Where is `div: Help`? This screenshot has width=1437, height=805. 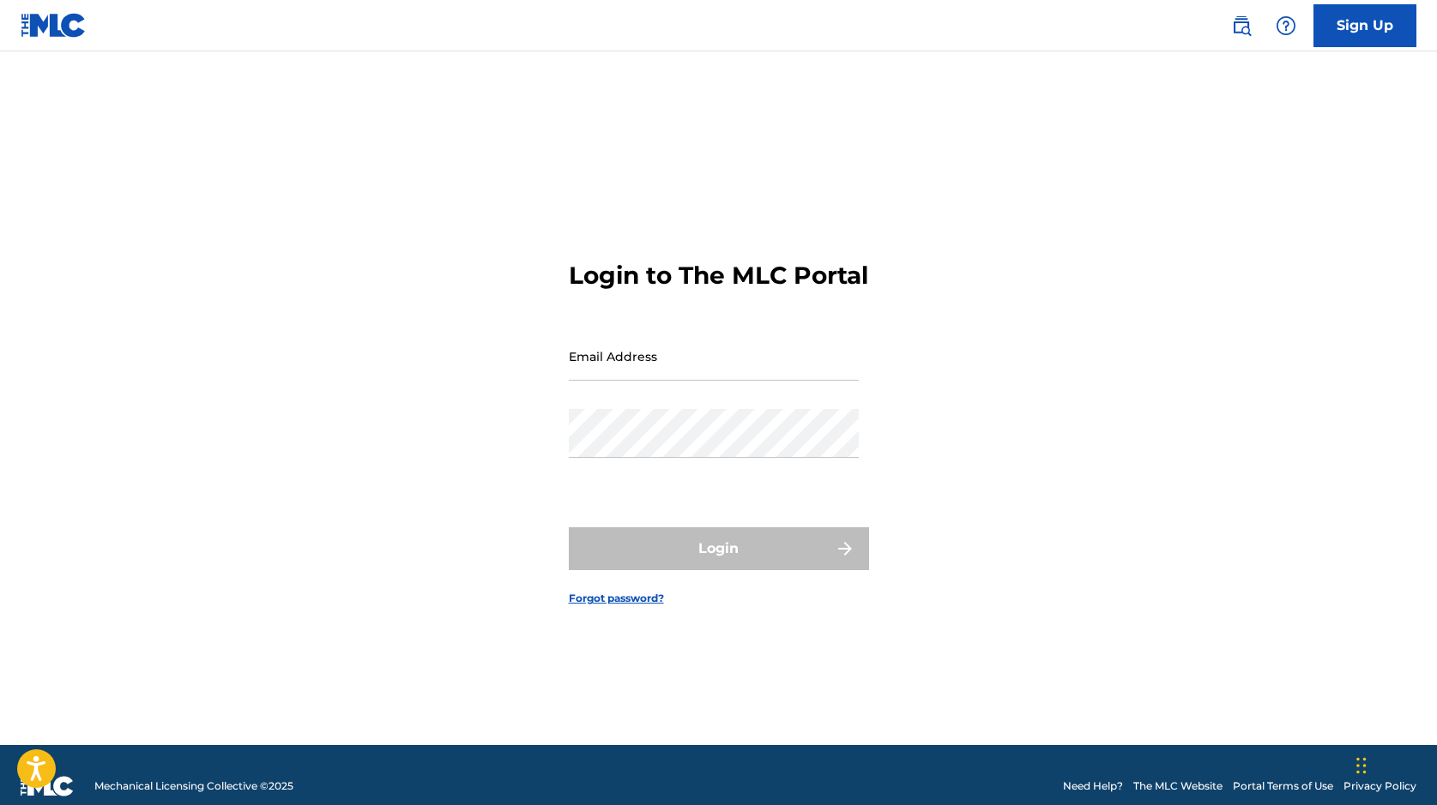 div: Help is located at coordinates (1286, 26).